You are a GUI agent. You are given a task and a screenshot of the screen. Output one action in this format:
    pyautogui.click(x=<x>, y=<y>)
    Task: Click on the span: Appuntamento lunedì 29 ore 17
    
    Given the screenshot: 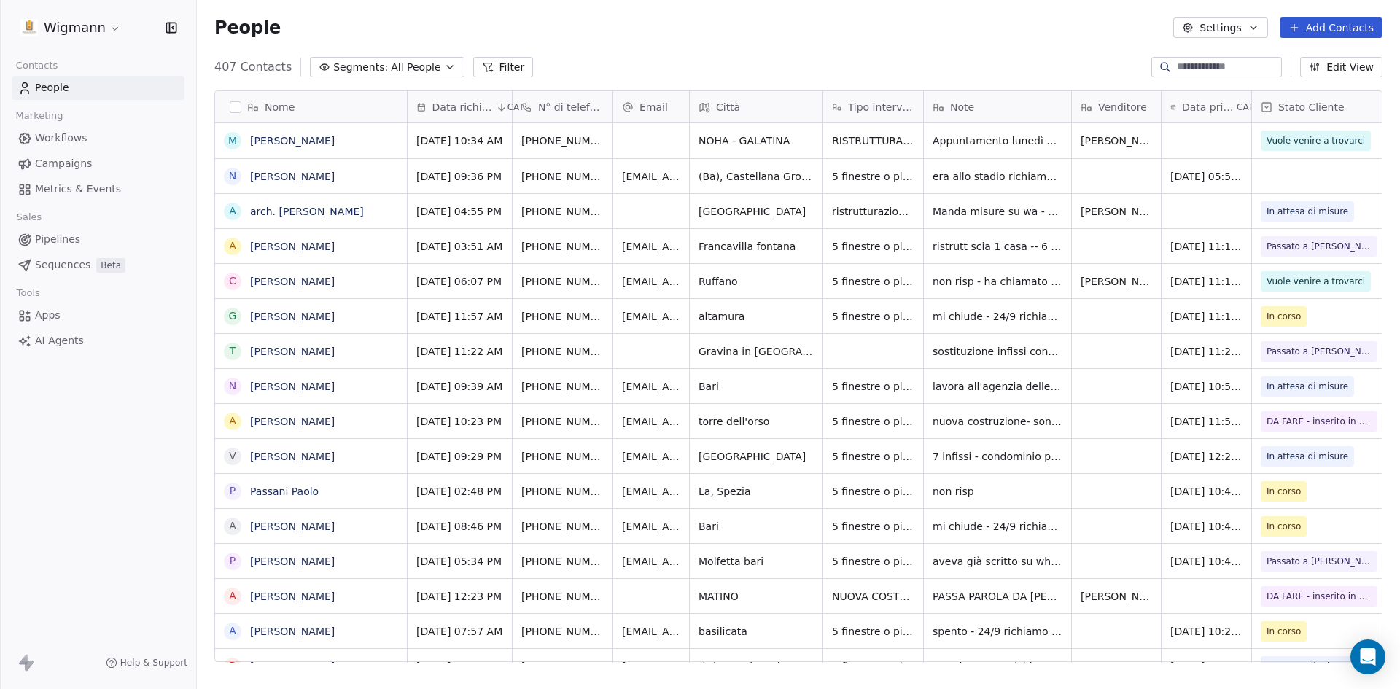 What is the action you would take?
    pyautogui.click(x=998, y=141)
    